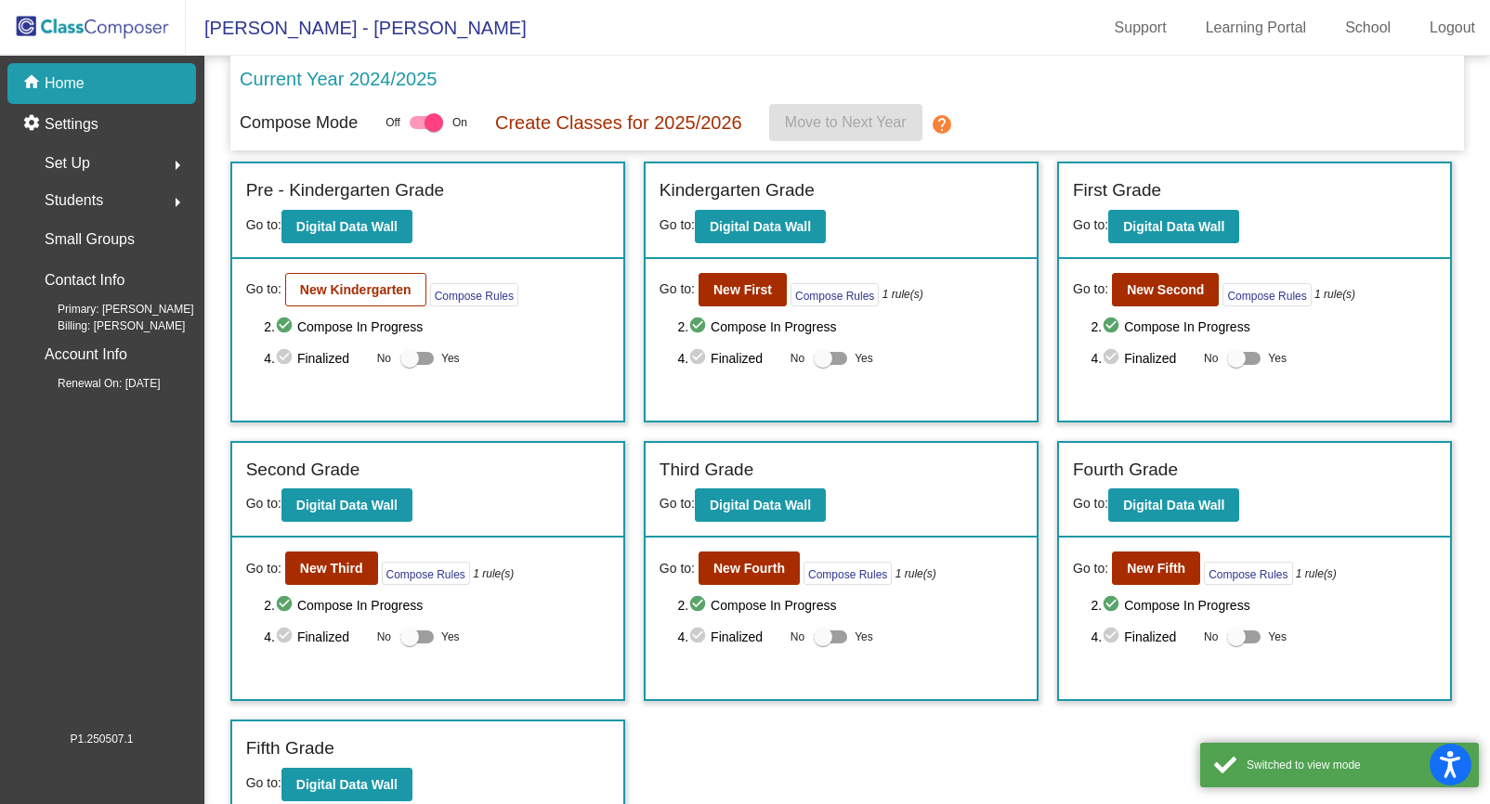 The height and width of the screenshot is (804, 1490). Describe the element at coordinates (619, 123) in the screenshot. I see `p: Create Classes for 2025/2026` at that location.